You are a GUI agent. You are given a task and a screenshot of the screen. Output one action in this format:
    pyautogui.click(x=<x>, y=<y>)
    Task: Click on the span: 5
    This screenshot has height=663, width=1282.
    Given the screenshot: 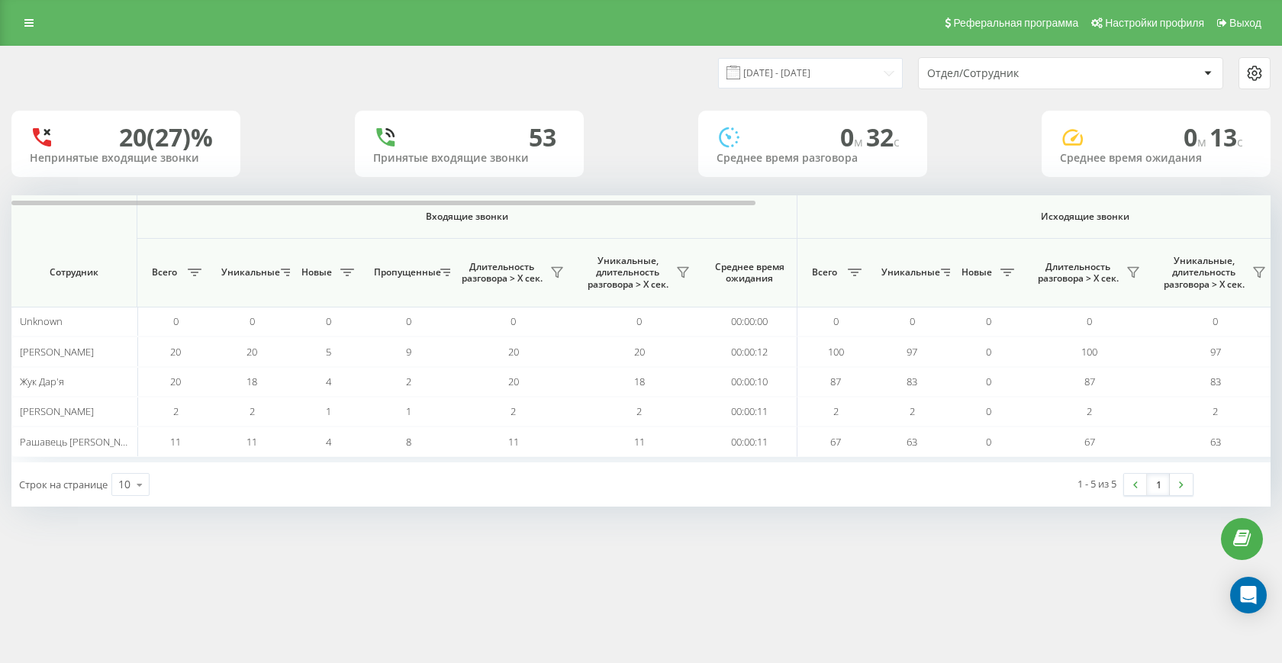 What is the action you would take?
    pyautogui.click(x=328, y=352)
    